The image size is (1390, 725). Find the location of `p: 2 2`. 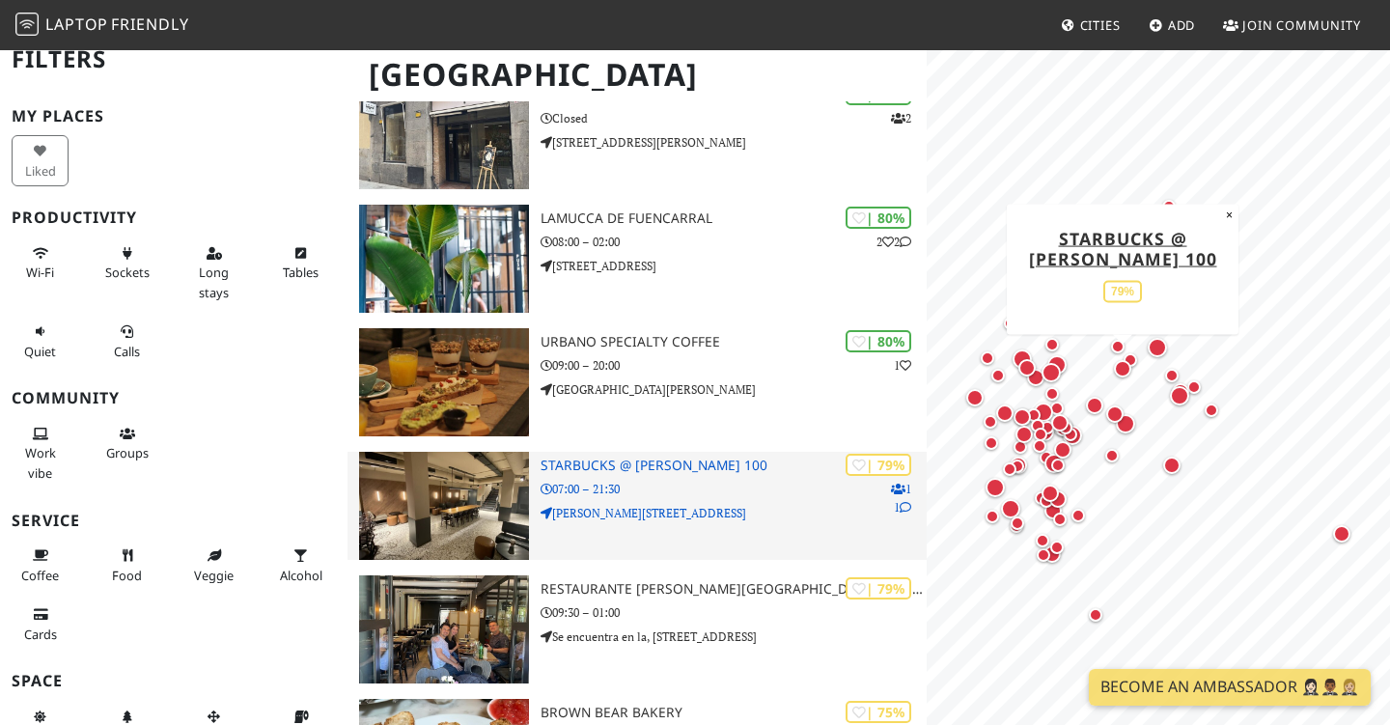

p: 2 2 is located at coordinates (894, 241).